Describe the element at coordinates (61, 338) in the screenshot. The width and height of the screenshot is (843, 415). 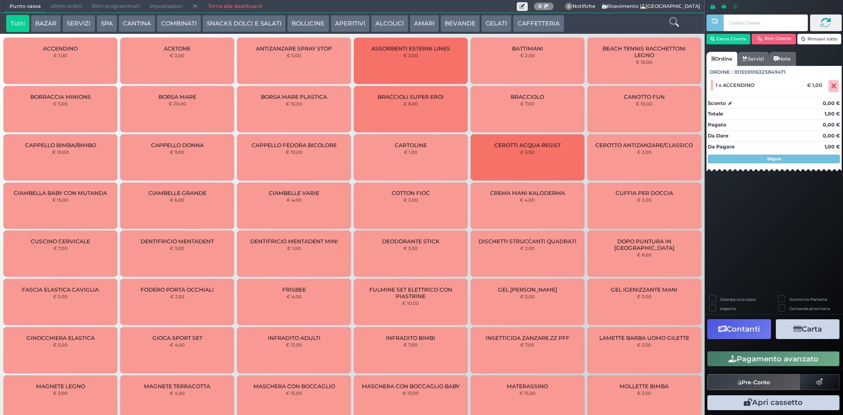
I see `span: GINOCCHIERA ELASTICA` at that location.